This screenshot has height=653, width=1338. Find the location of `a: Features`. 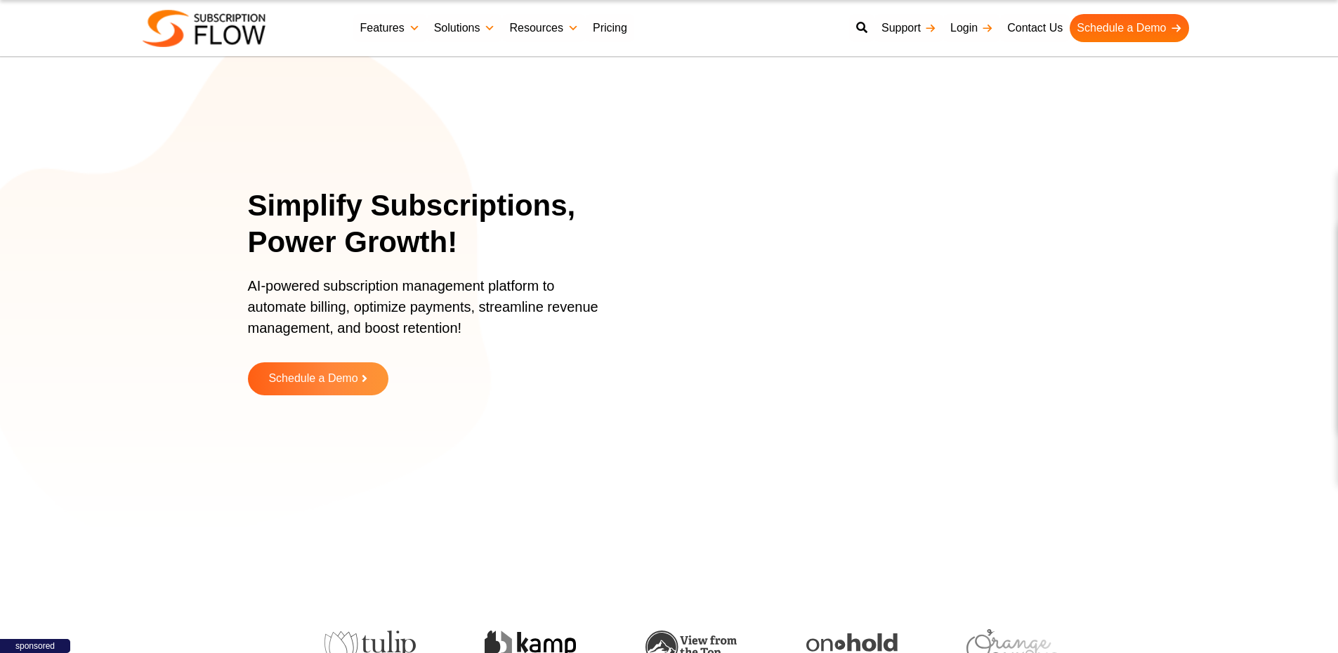

a: Features is located at coordinates (390, 28).